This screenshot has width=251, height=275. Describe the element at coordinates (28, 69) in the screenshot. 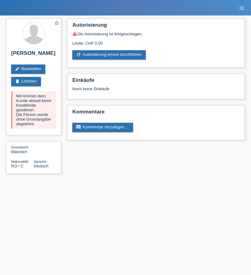

I see `a: editBearbeiten` at that location.